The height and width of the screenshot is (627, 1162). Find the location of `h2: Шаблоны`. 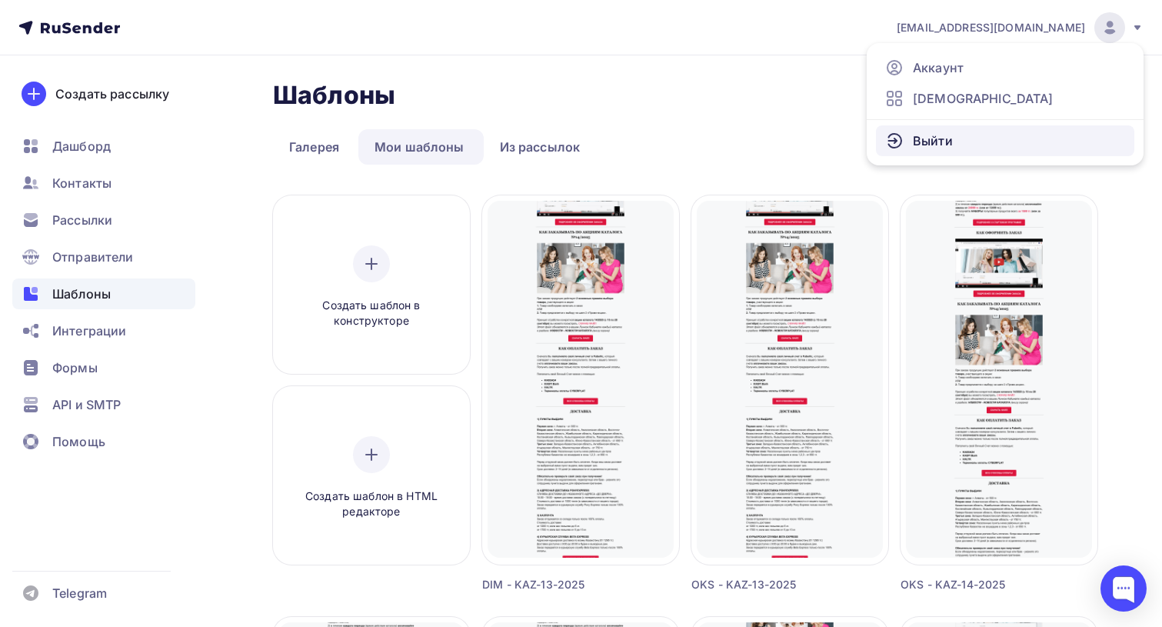

h2: Шаблоны is located at coordinates (334, 95).